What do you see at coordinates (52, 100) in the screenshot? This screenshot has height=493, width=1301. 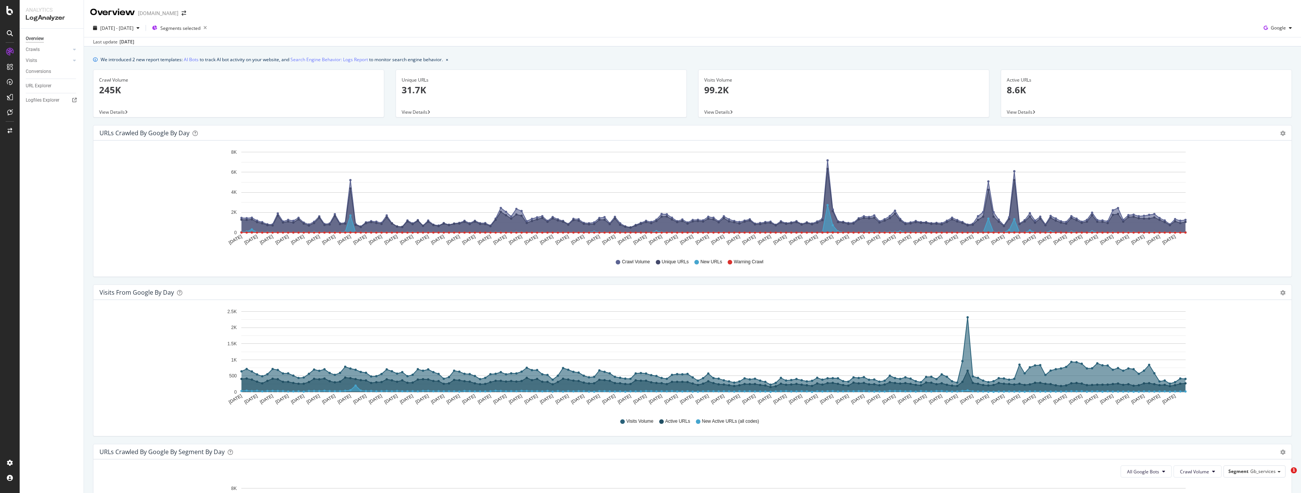 I see `a: Logfiles Explorer` at bounding box center [52, 100].